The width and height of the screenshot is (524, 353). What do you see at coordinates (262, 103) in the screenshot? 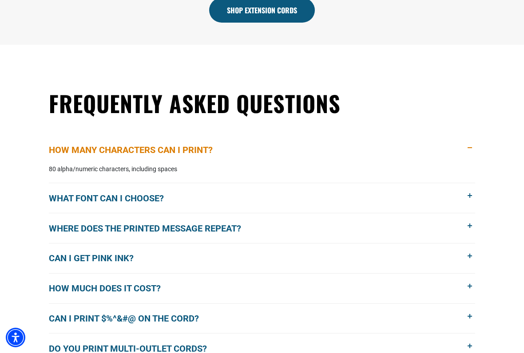
I see `h2: Frequently Asked Questions` at bounding box center [262, 103].